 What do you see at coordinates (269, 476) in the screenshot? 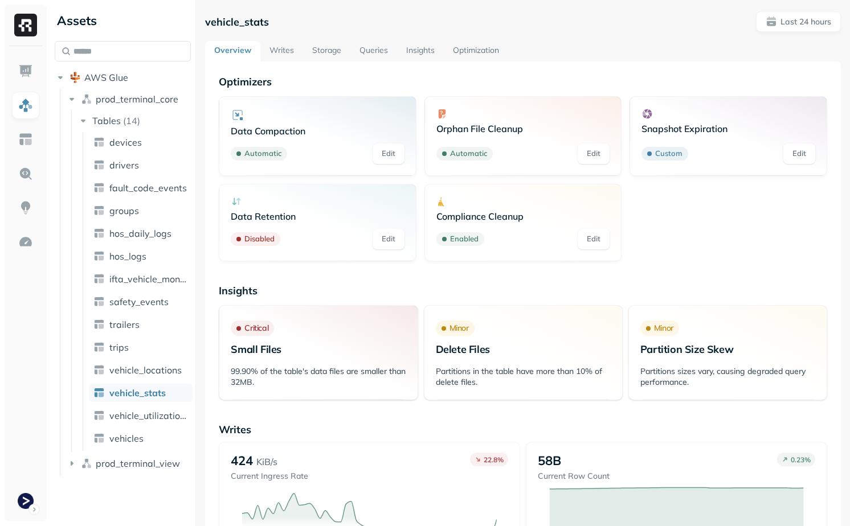
I see `p: Current Ingress Rate` at bounding box center [269, 476].